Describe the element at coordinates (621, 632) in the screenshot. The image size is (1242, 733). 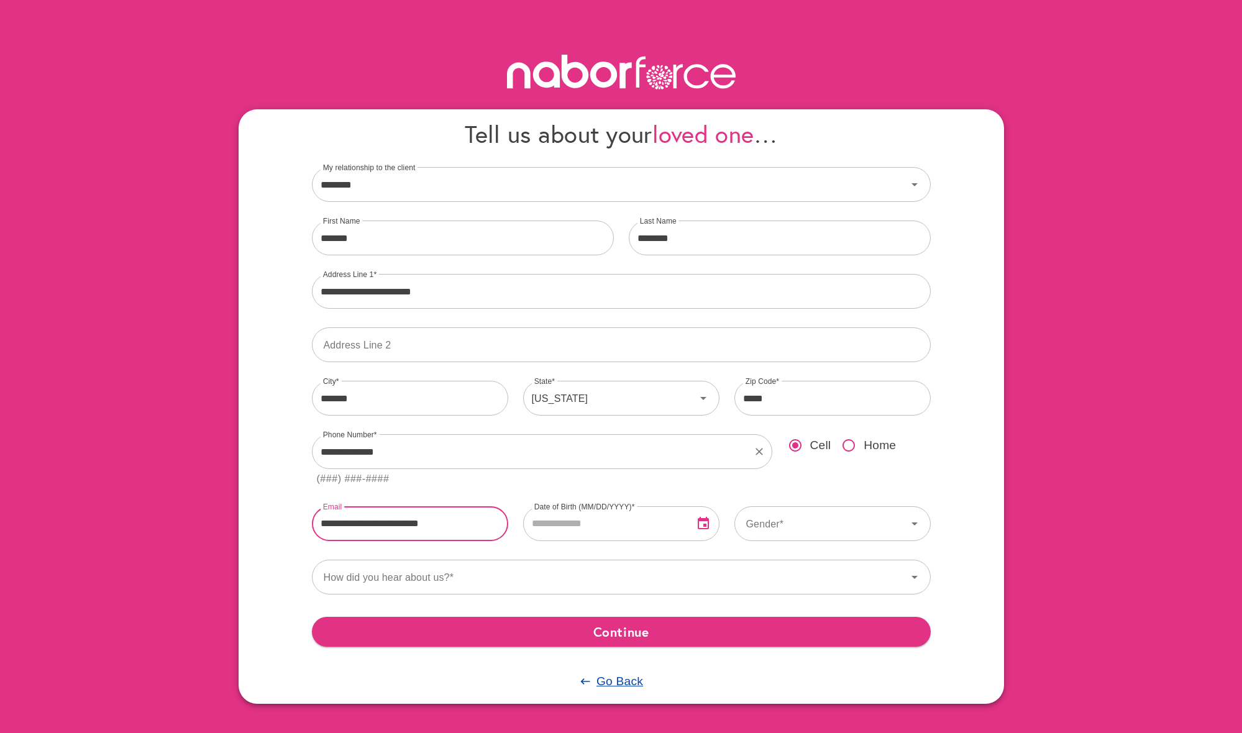
I see `button: Continue` at that location.